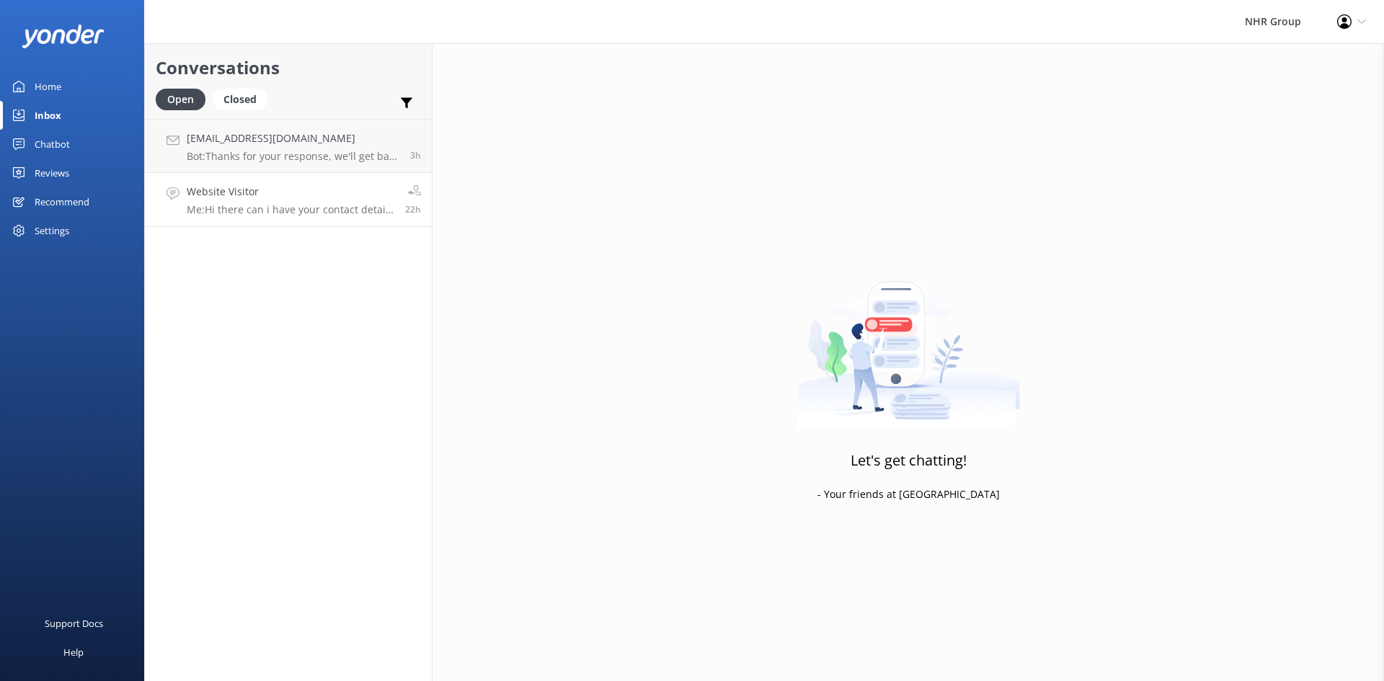 This screenshot has height=681, width=1384. Describe the element at coordinates (908, 461) in the screenshot. I see `h3: Let's get chatting!` at that location.